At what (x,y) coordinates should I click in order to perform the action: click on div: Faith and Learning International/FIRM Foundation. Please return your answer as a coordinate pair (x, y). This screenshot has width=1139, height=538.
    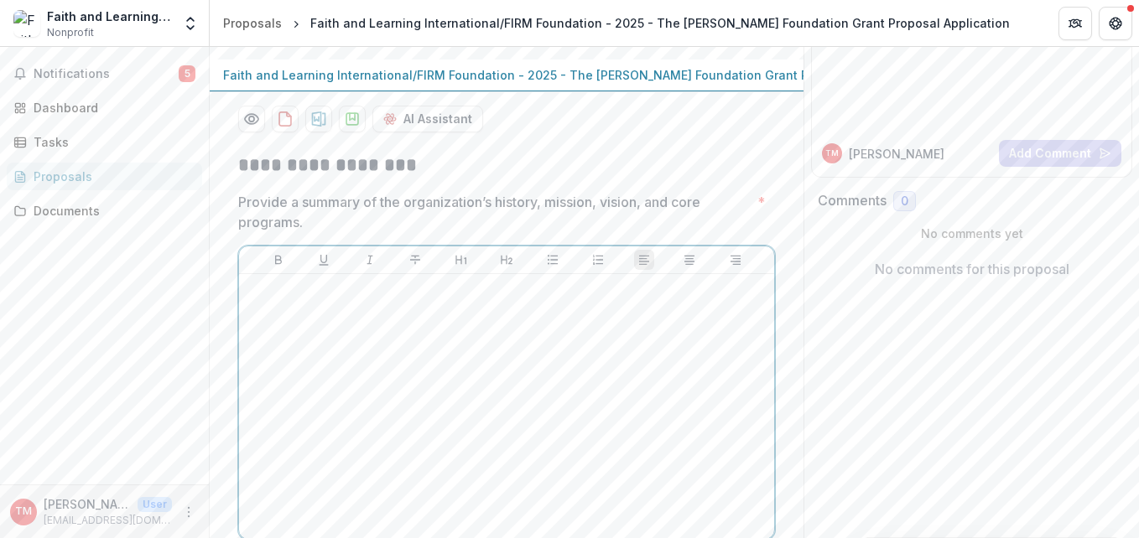
    Looking at the image, I should click on (109, 16).